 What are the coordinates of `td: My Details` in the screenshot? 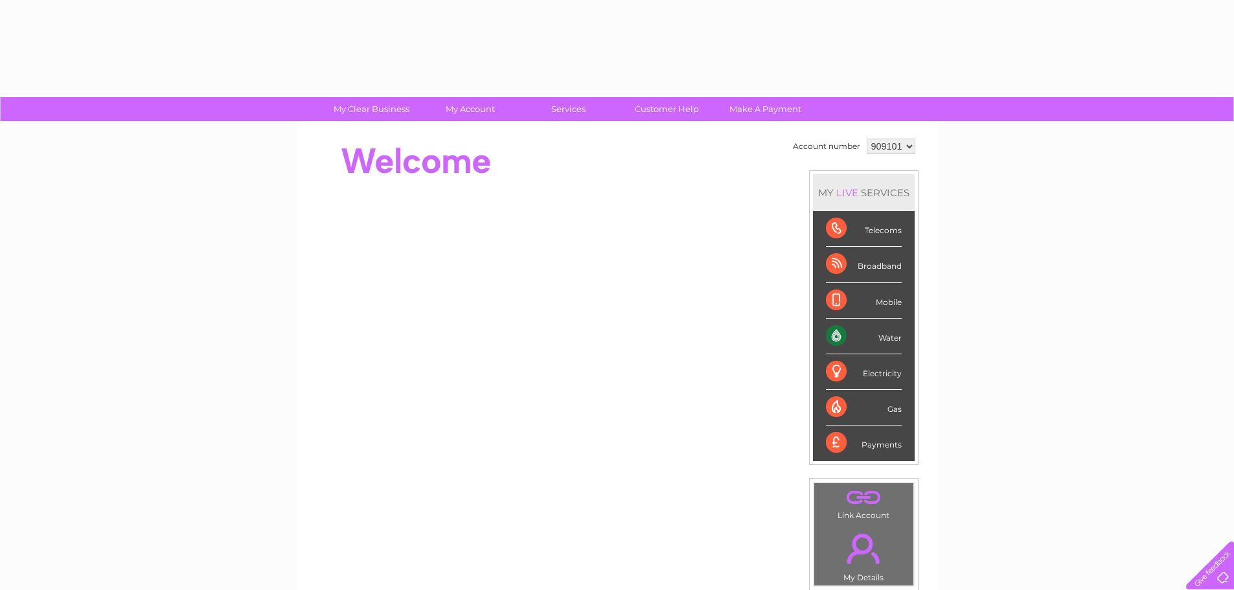 It's located at (863, 554).